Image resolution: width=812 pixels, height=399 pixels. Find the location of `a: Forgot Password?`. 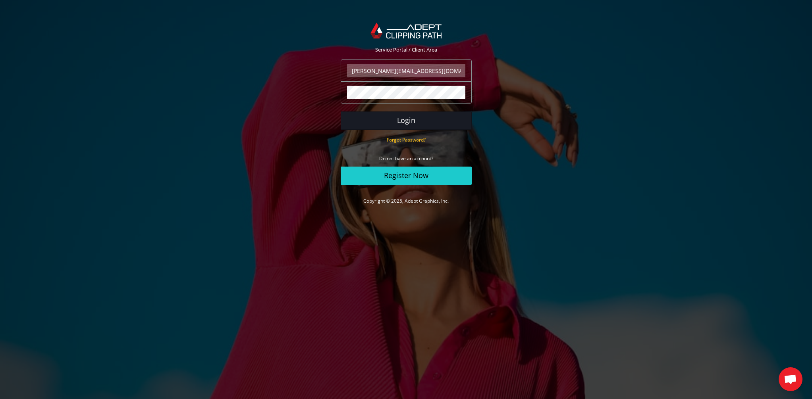

a: Forgot Password? is located at coordinates (406, 140).